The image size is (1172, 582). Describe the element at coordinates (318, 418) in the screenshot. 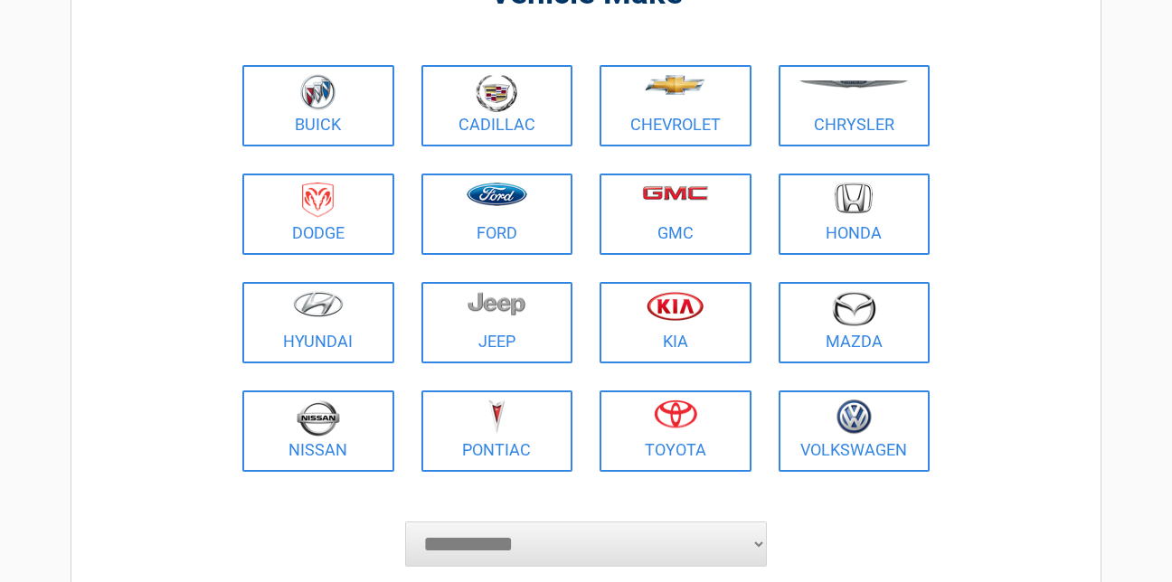

I see `img: nissan` at that location.